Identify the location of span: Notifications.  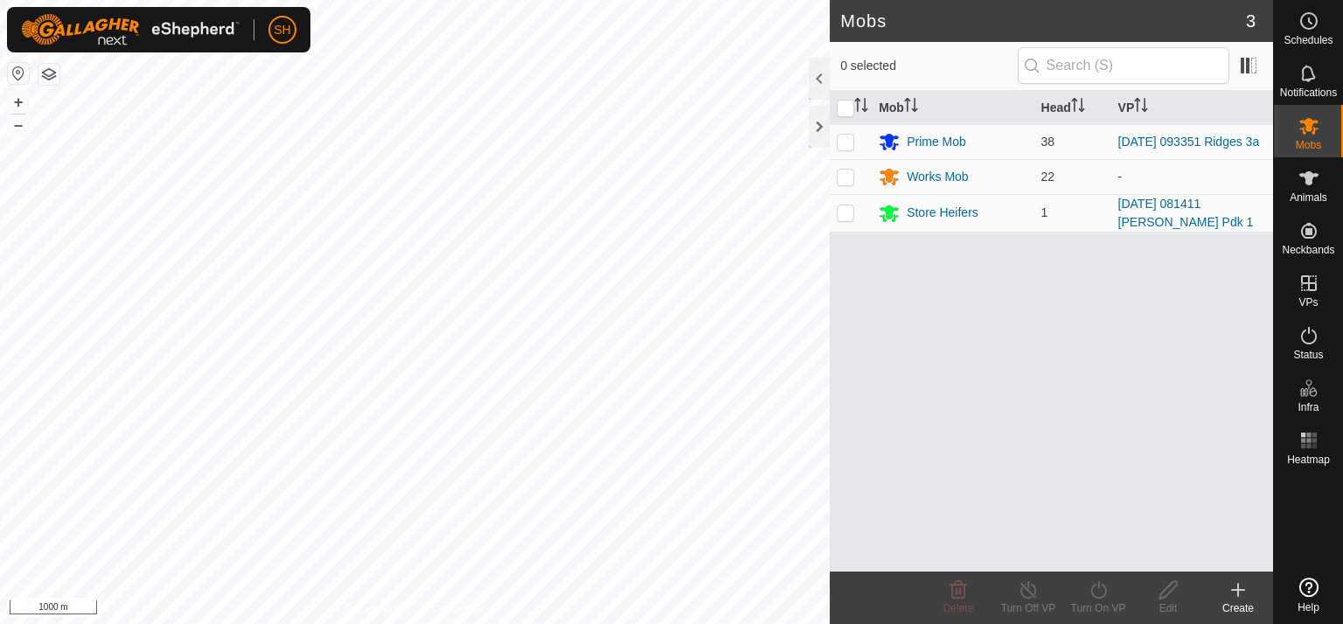
(1308, 93).